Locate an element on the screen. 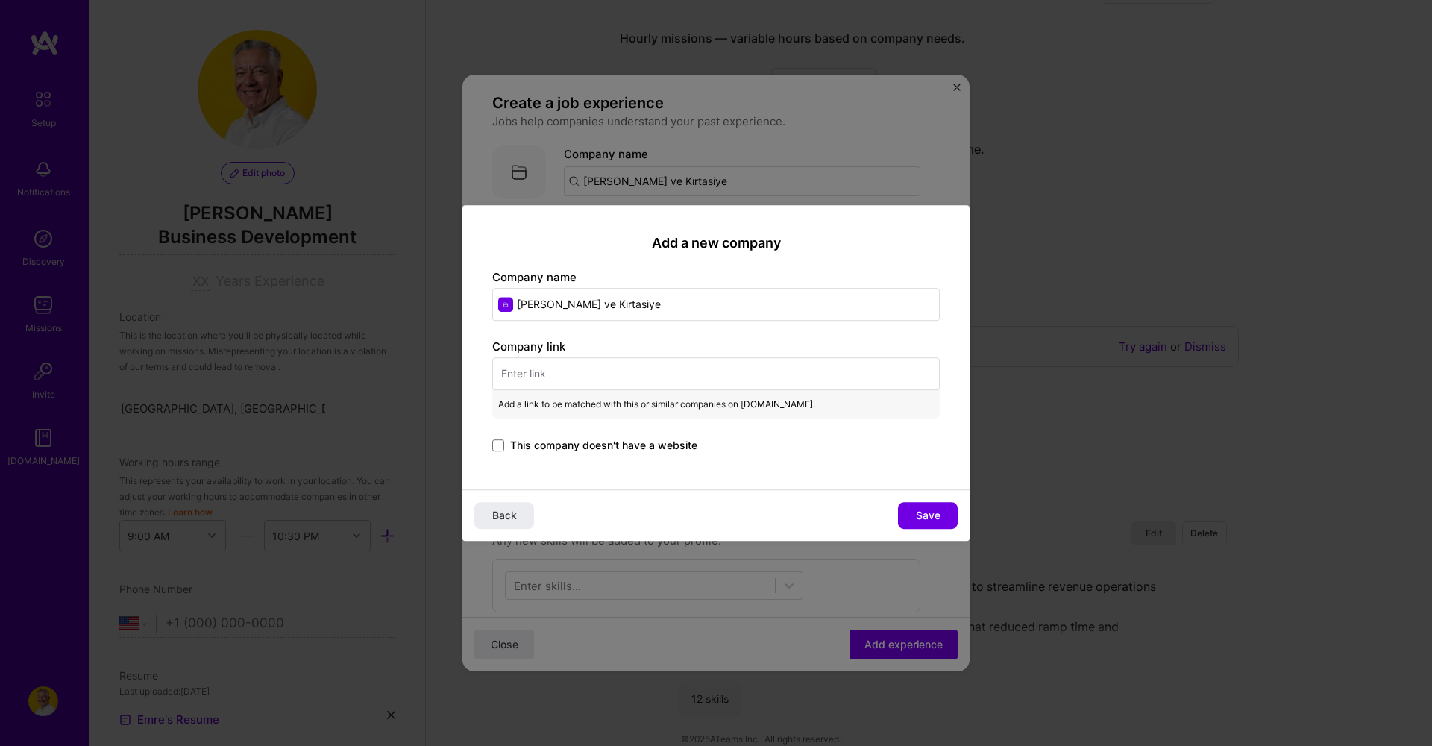 The height and width of the screenshot is (746, 1432). span: This company doesn't have a website is located at coordinates (603, 445).